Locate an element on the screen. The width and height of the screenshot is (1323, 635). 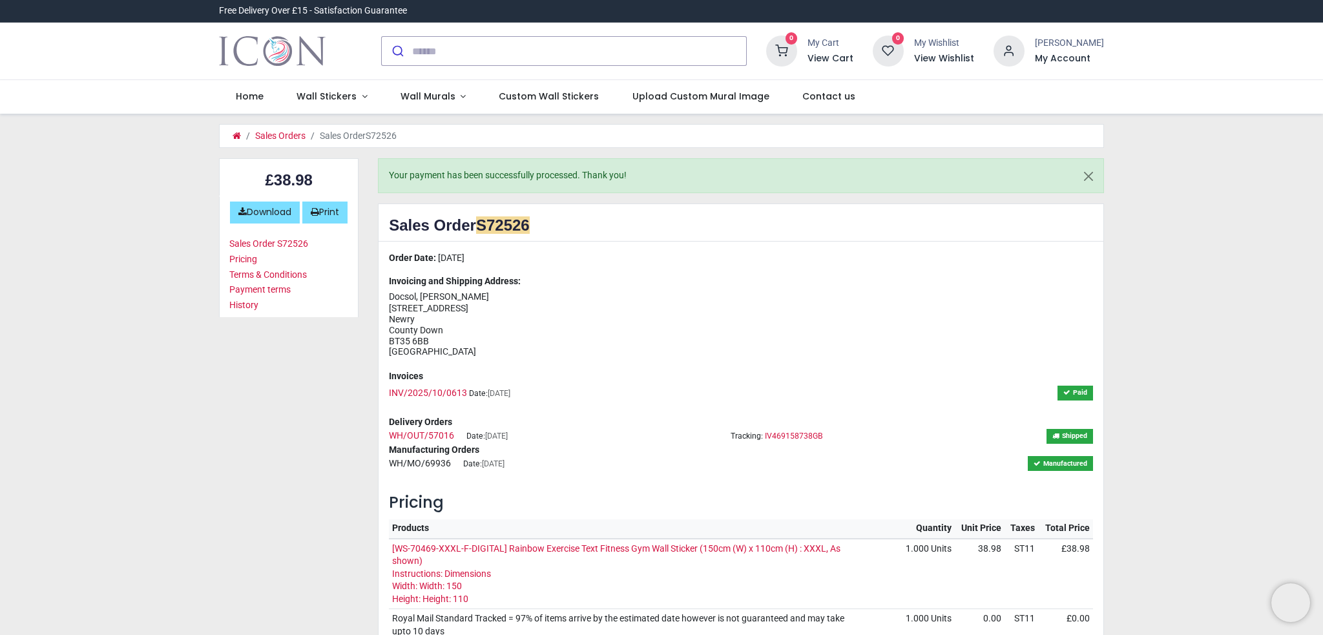
span: Total Price is located at coordinates (1067, 528).